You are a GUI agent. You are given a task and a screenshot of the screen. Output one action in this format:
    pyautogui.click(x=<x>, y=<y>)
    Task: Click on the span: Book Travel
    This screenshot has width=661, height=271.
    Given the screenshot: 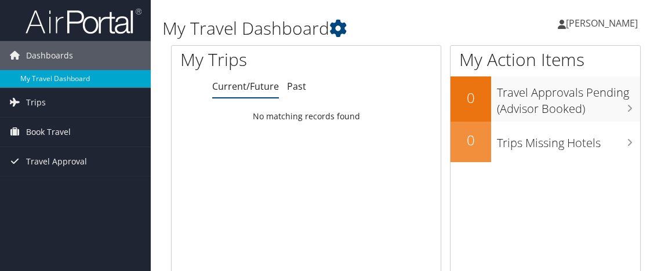 What is the action you would take?
    pyautogui.click(x=48, y=132)
    